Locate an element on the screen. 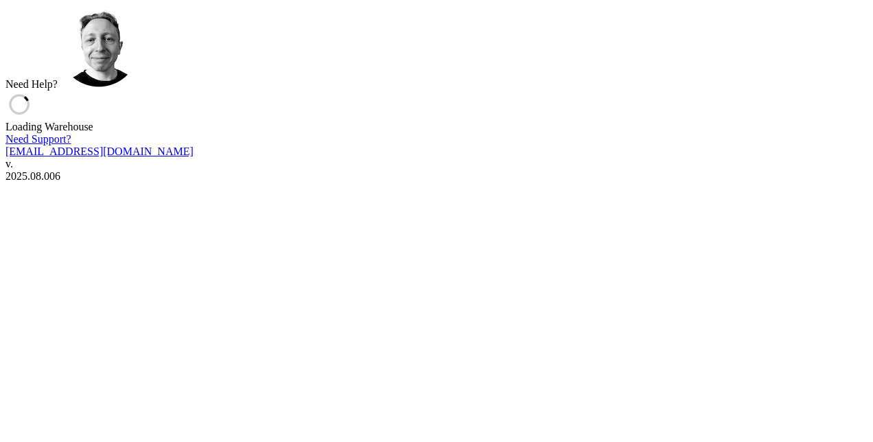  div: Need Support? is located at coordinates (437, 139).